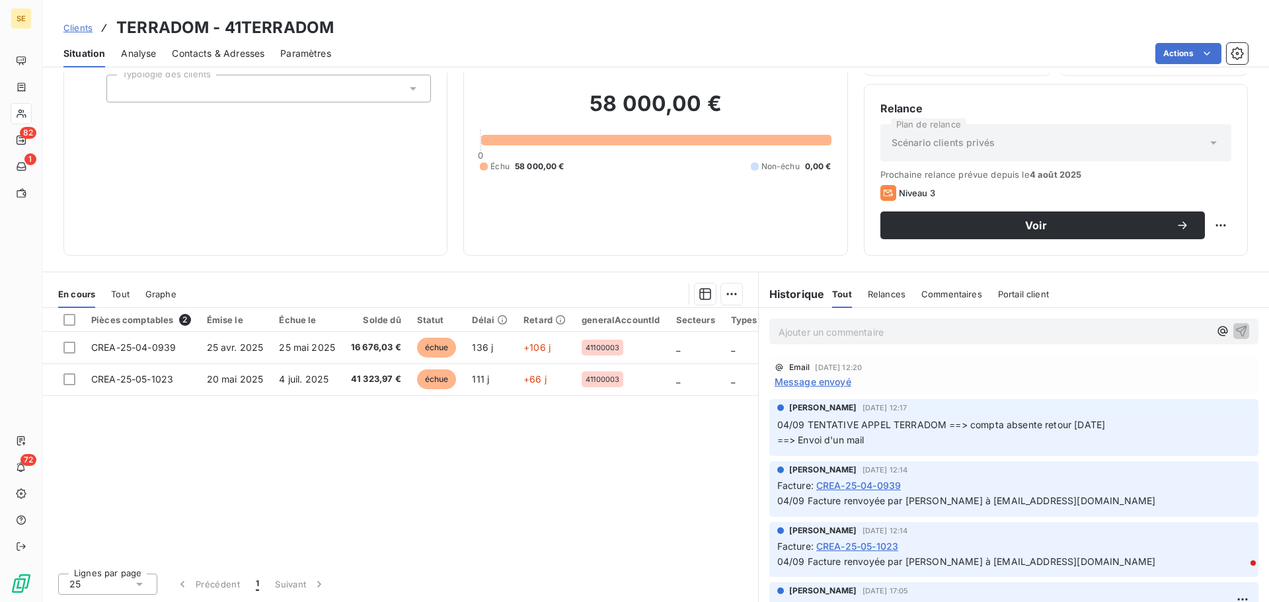 This screenshot has height=602, width=1269. What do you see at coordinates (141, 320) in the screenshot?
I see `div: Pièces comptables` at bounding box center [141, 320].